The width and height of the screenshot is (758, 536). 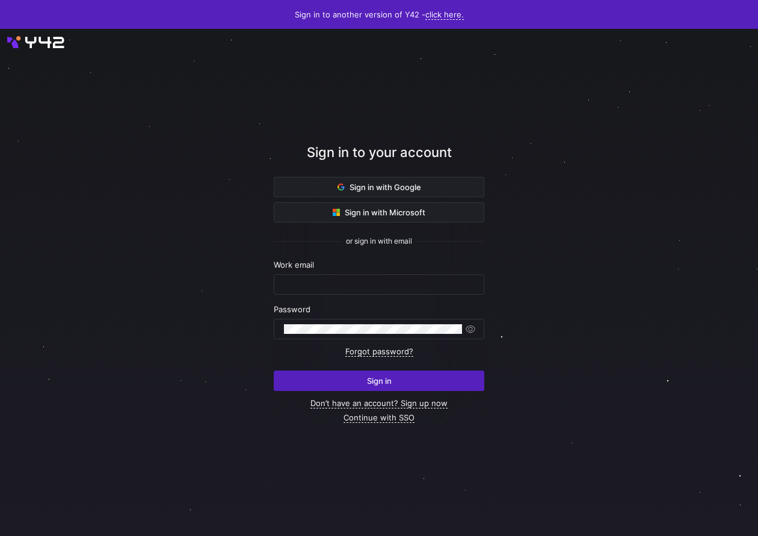 What do you see at coordinates (293, 265) in the screenshot?
I see `span: Work email` at bounding box center [293, 265].